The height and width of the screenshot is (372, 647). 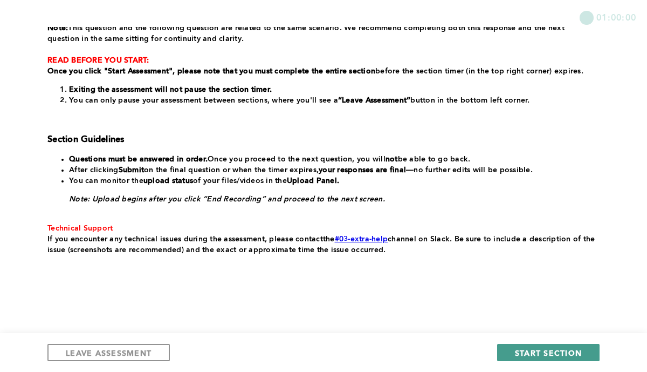 I want to click on p: This question and the following question are related to the same scenario. We recommend completin..., so click(x=322, y=33).